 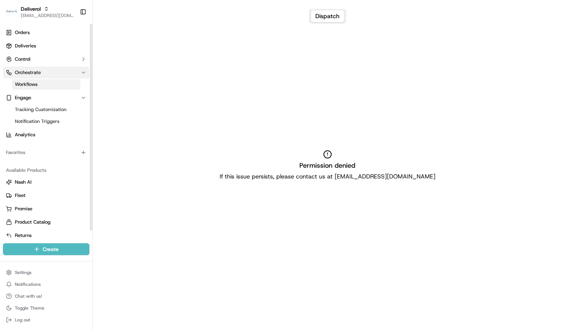 What do you see at coordinates (22, 77) in the screenshot?
I see `img: 4281594248423_2fcf9dad9f2a874258b8_72.png` at bounding box center [22, 77].